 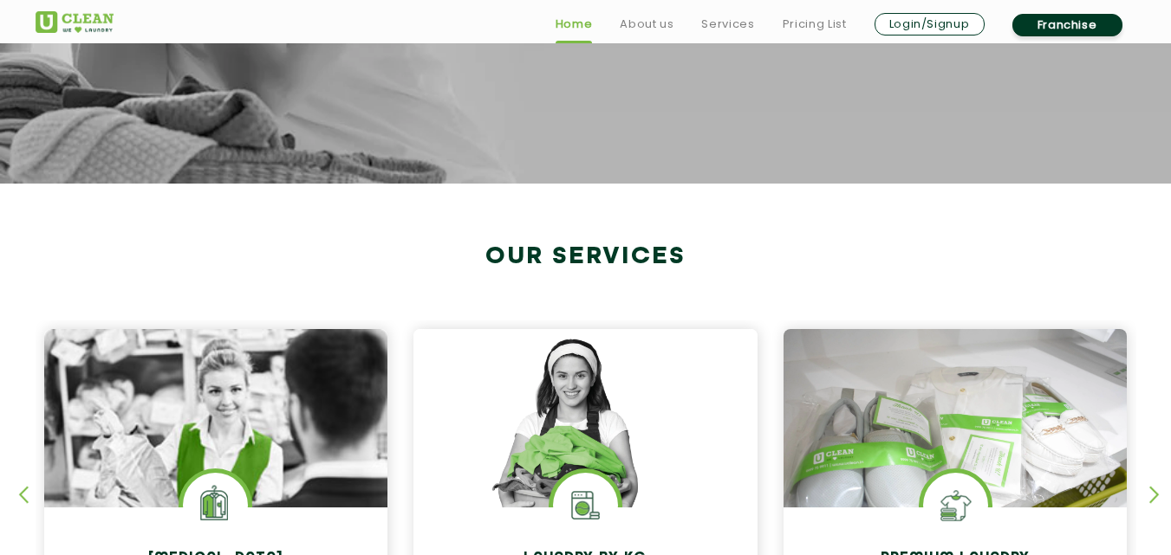 I want to click on a: About us, so click(x=646, y=24).